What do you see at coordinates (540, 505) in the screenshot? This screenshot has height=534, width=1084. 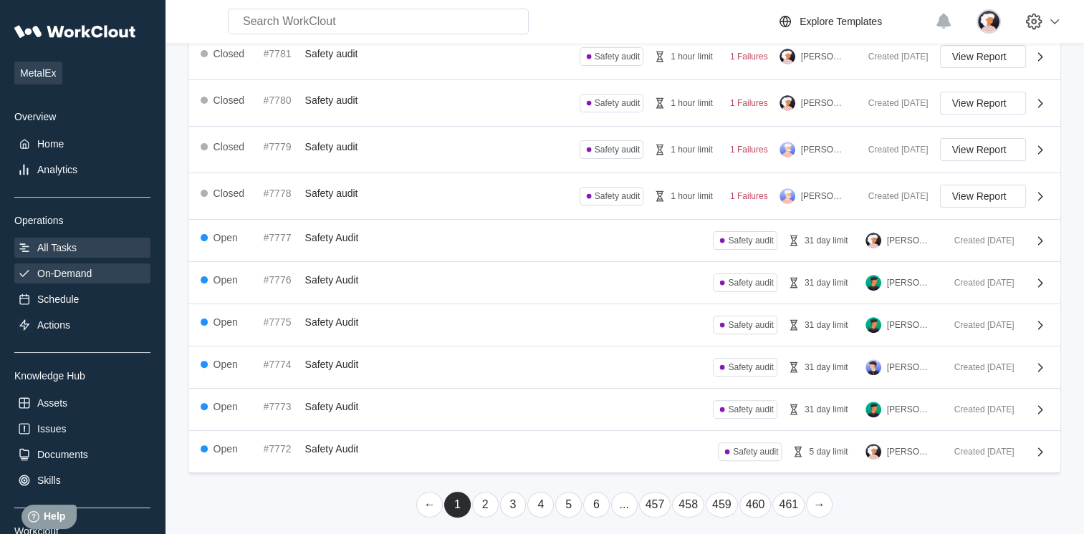 I see `a: Page 4` at bounding box center [540, 505].